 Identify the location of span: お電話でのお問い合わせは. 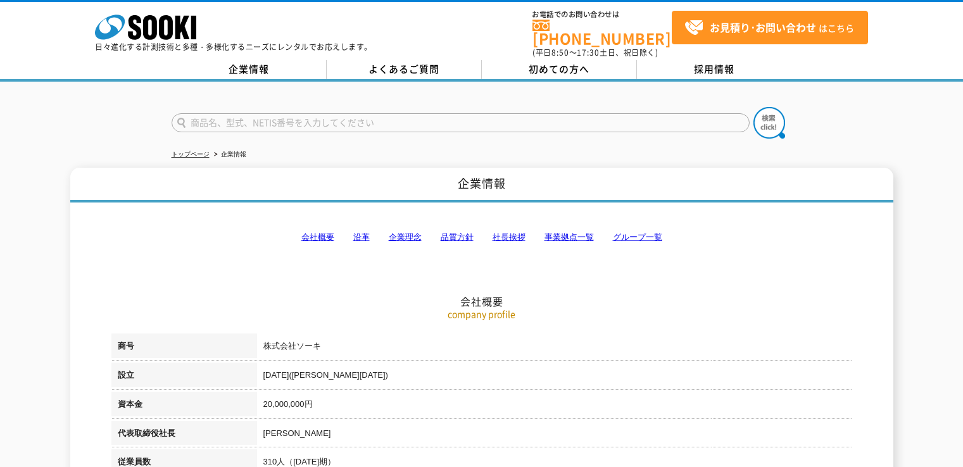
(602, 15).